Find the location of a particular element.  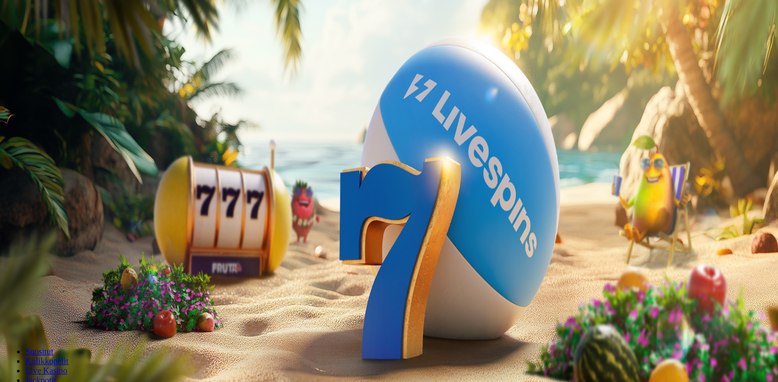

a: Live Kasino is located at coordinates (46, 370).